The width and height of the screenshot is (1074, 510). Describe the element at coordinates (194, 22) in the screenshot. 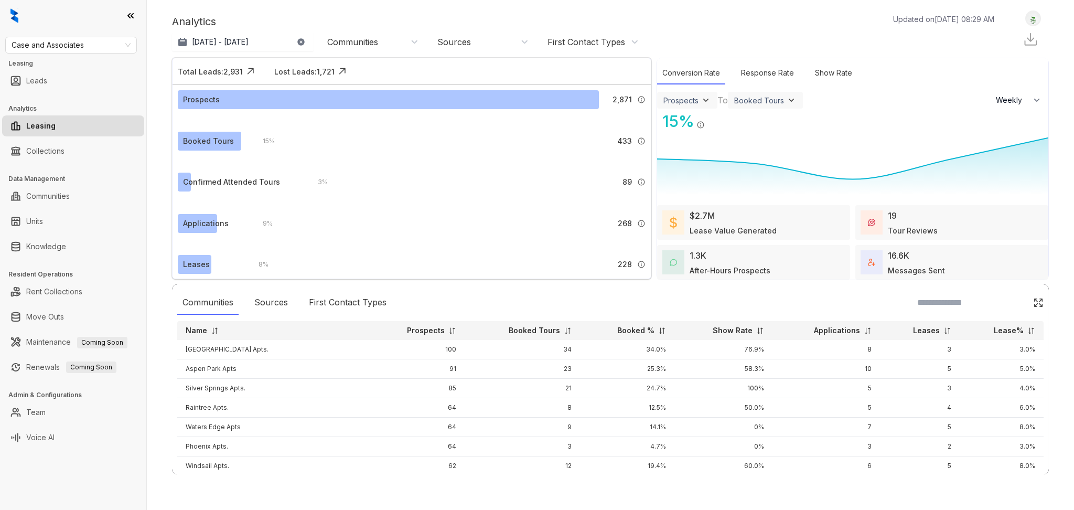

I see `p: Analytics` at that location.